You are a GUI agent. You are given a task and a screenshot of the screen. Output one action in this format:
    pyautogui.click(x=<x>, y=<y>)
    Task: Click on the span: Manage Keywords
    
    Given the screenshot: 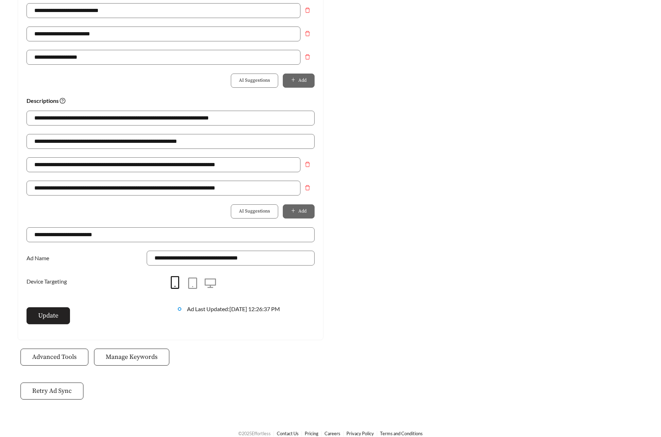 What is the action you would take?
    pyautogui.click(x=132, y=357)
    